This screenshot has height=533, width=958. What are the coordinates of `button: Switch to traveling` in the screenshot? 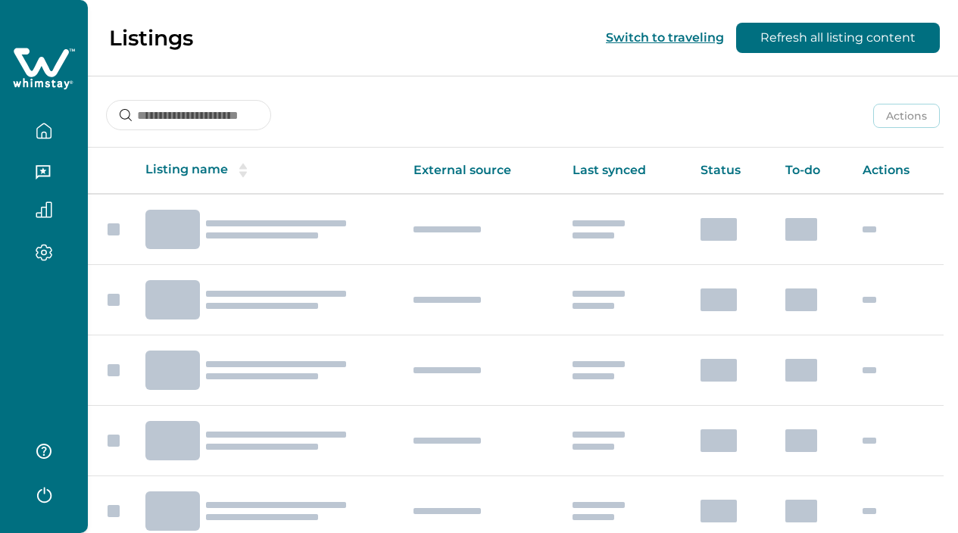 It's located at (665, 37).